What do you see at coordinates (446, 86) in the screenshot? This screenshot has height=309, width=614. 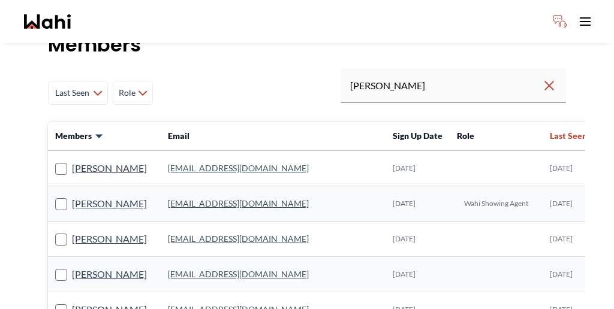 I see `input: Search input` at bounding box center [446, 86].